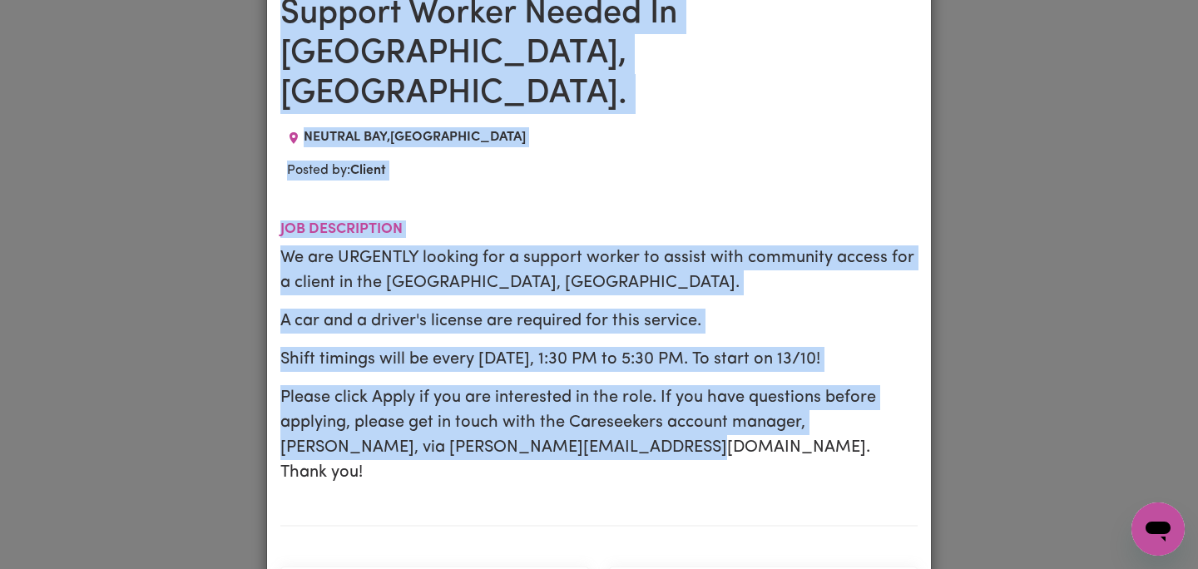  Describe the element at coordinates (368, 170) in the screenshot. I see `b: Client` at that location.